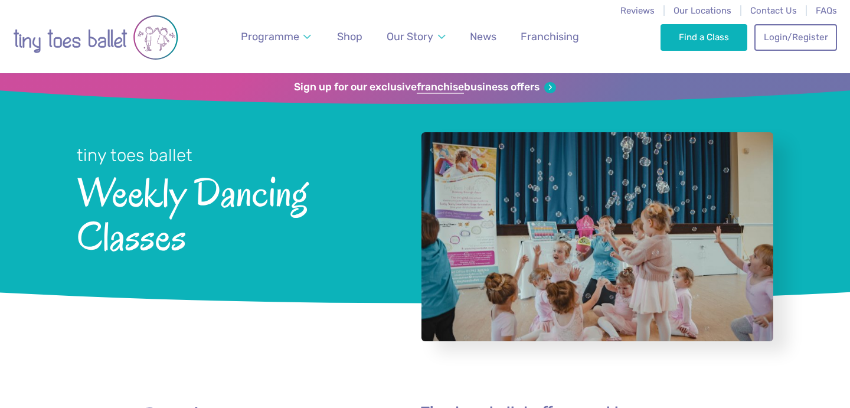 The image size is (850, 408). What do you see at coordinates (416, 37) in the screenshot?
I see `a: Our Story` at bounding box center [416, 37].